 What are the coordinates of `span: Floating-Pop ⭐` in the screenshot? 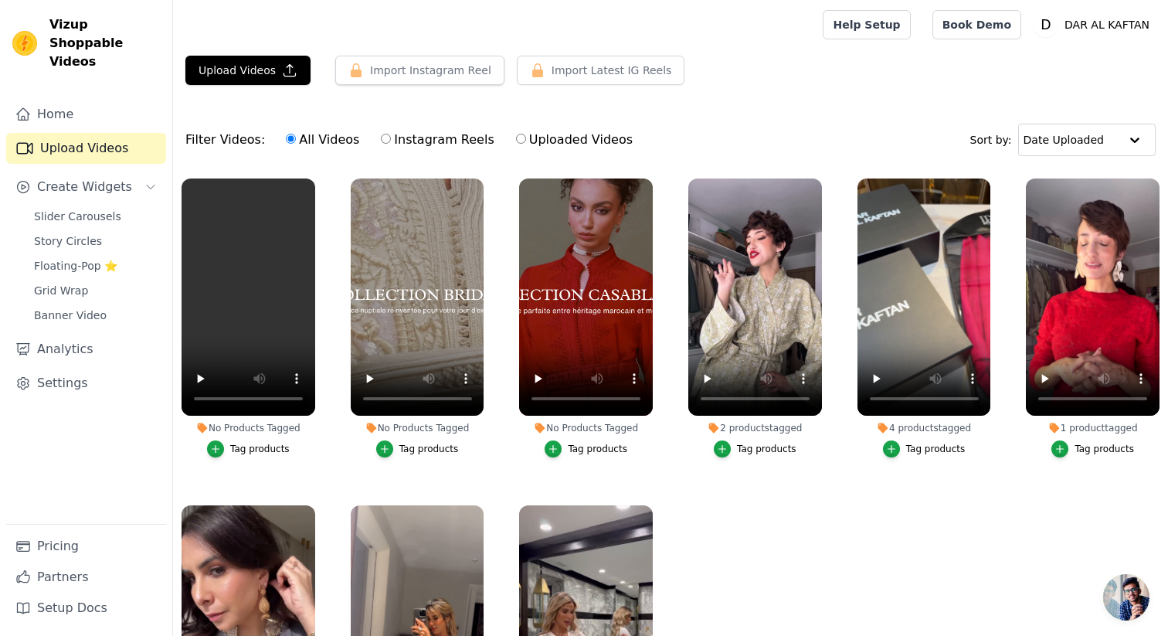 It's located at (76, 266).